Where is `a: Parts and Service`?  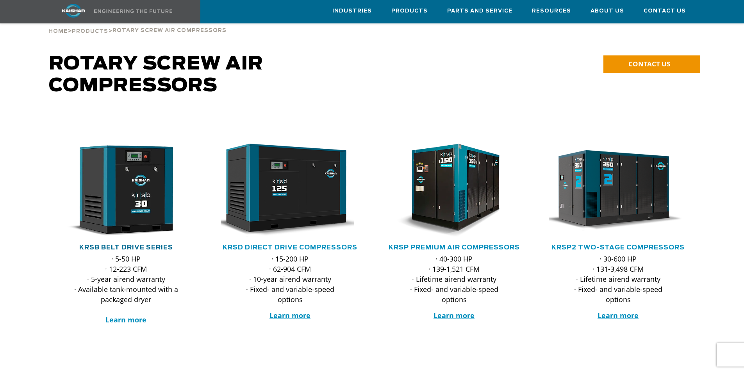 a: Parts and Service is located at coordinates (480, 11).